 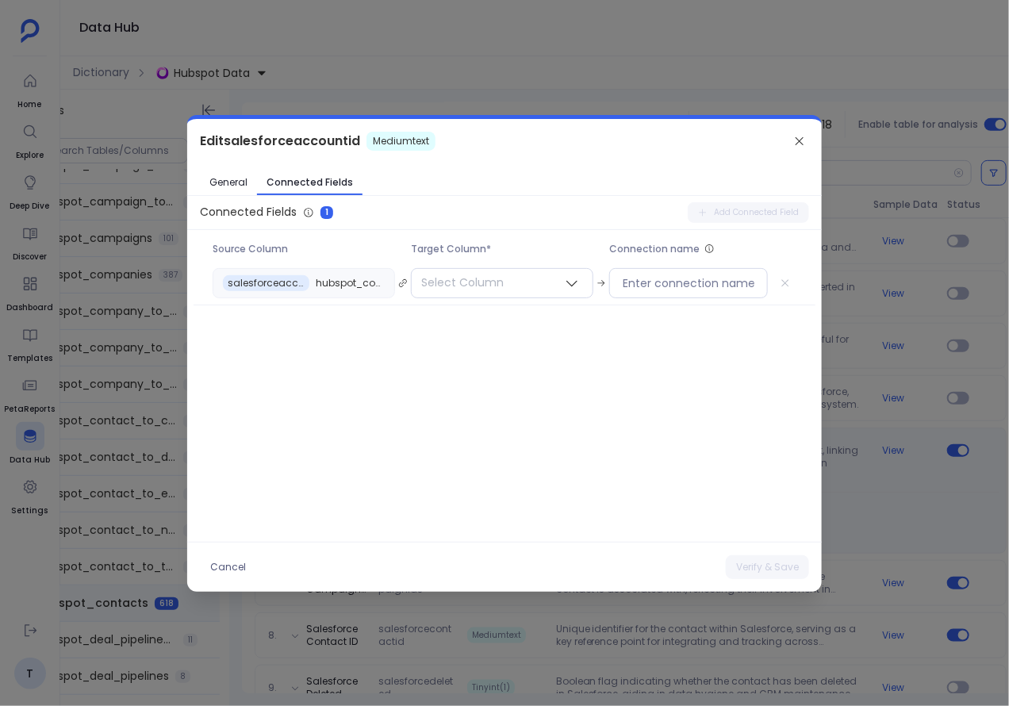 What do you see at coordinates (463, 282) in the screenshot?
I see `span: Select Column` at bounding box center [463, 282].